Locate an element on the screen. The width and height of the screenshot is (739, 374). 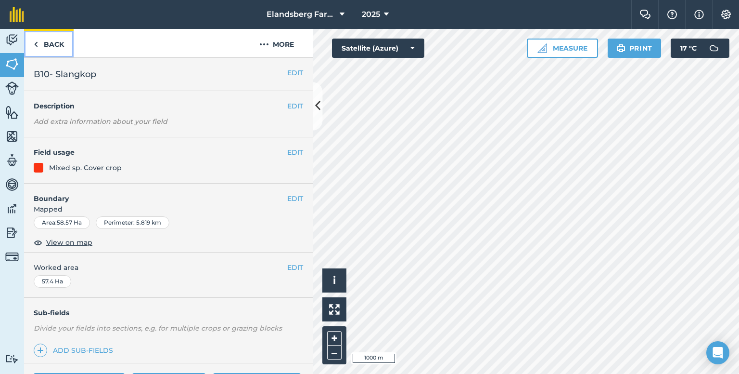
span: 17 ° C is located at coordinates (689, 48).